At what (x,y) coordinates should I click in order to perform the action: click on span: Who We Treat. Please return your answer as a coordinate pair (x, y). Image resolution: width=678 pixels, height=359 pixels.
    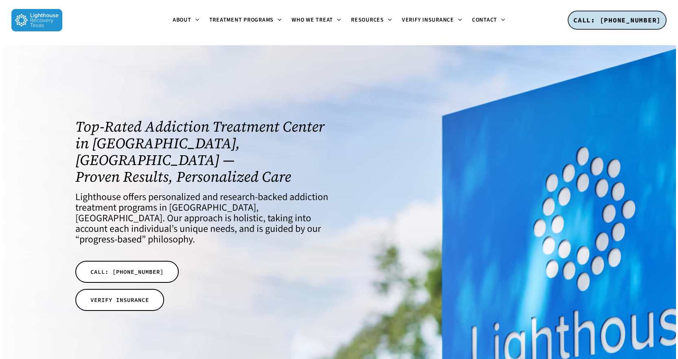
    Looking at the image, I should click on (313, 20).